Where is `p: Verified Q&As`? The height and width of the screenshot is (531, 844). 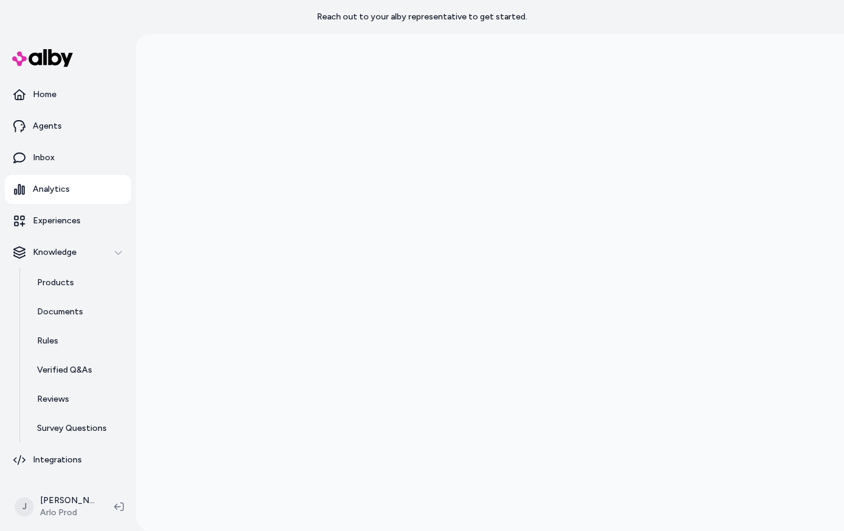
p: Verified Q&As is located at coordinates (64, 370).